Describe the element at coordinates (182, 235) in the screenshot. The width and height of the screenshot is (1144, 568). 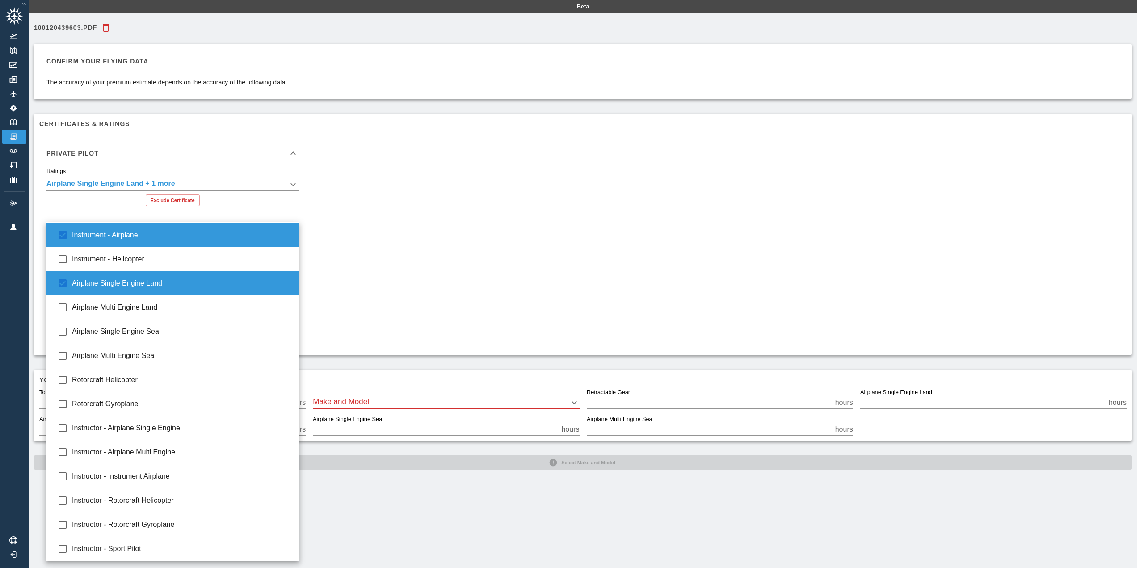
I see `span: Instrument - Airplane` at that location.